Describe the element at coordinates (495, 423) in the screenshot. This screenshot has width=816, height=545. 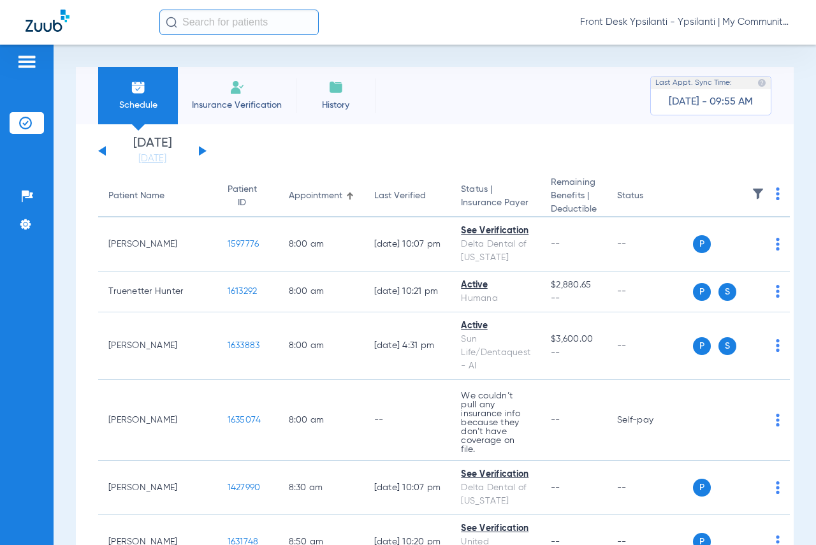
I see `p: We couldn’t pull any insurance info because they don’t have coverage on file.` at that location.